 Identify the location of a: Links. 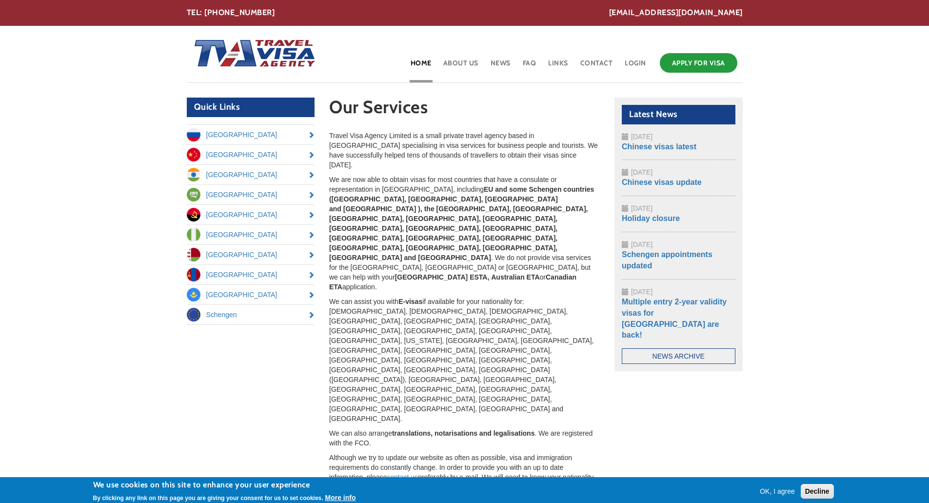
(558, 66).